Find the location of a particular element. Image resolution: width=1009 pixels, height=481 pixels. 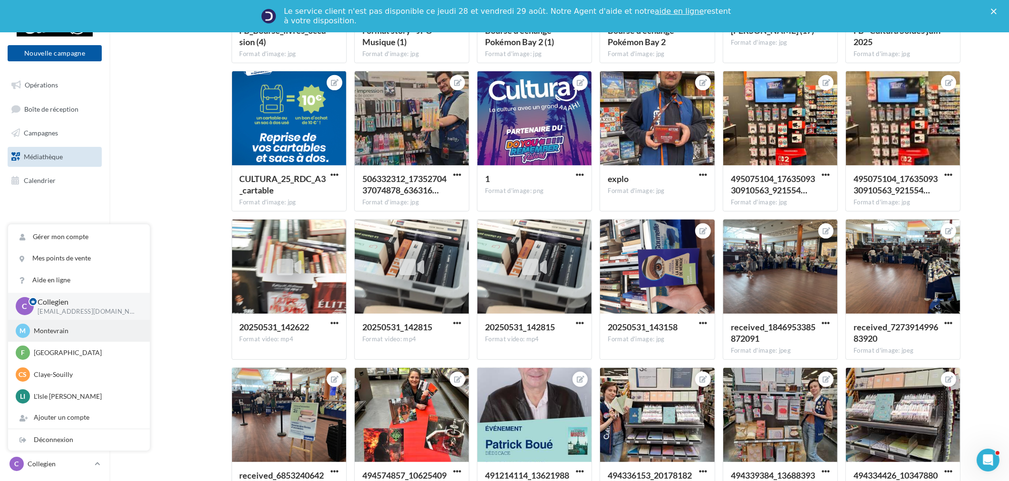

a: Opérations is located at coordinates (55, 85).